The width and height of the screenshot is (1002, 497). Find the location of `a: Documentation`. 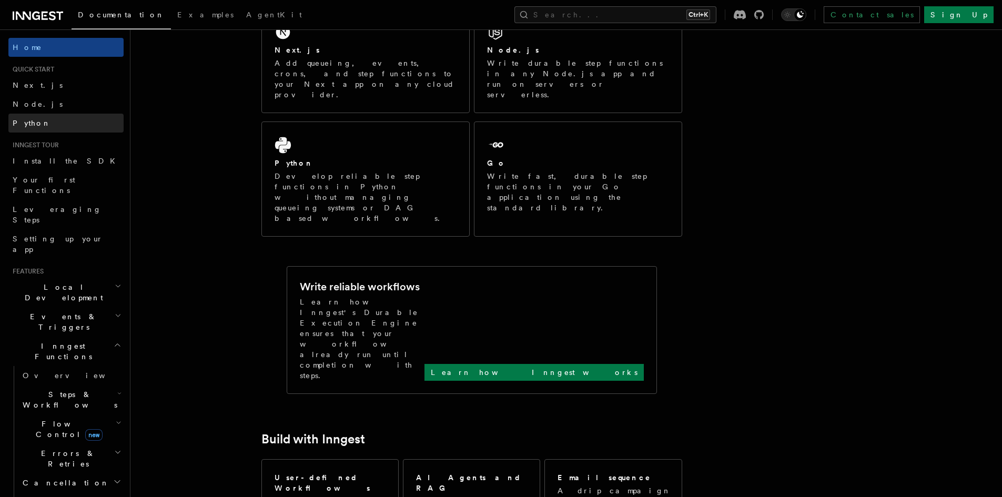

a: Documentation is located at coordinates (121, 16).